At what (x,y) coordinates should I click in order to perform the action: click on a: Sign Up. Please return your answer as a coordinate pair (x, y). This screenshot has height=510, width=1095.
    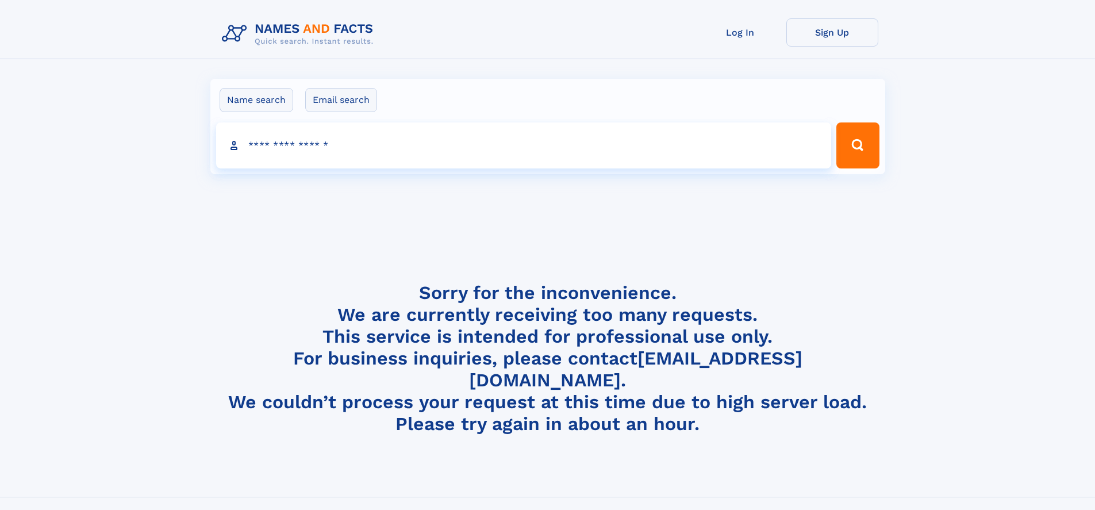
    Looking at the image, I should click on (833, 32).